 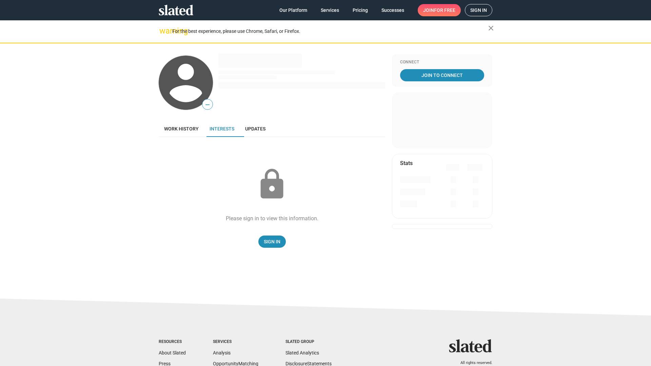 What do you see at coordinates (360, 10) in the screenshot?
I see `span: Pricing` at bounding box center [360, 10].